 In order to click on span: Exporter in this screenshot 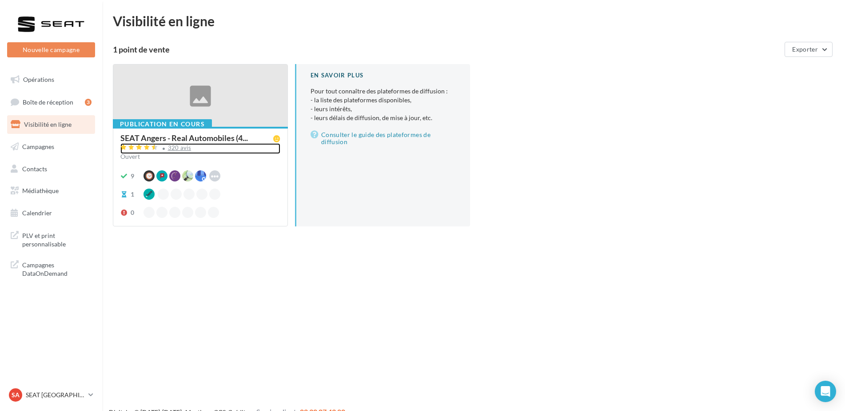, I will do `click(805, 49)`.